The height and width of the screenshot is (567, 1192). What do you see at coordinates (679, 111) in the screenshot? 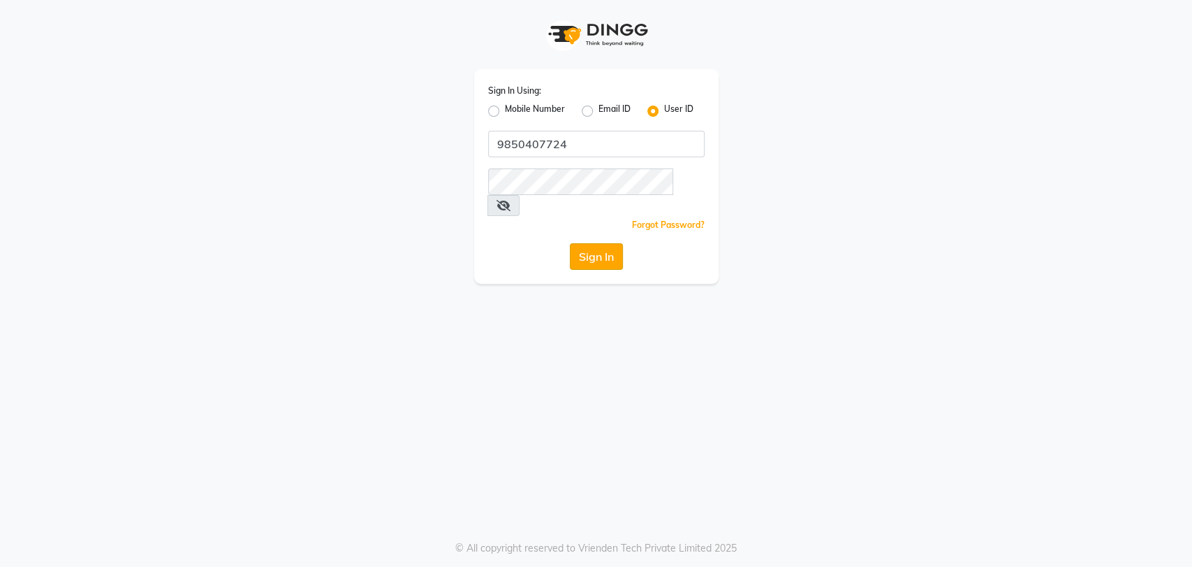
I see `label: User ID` at bounding box center [679, 111].